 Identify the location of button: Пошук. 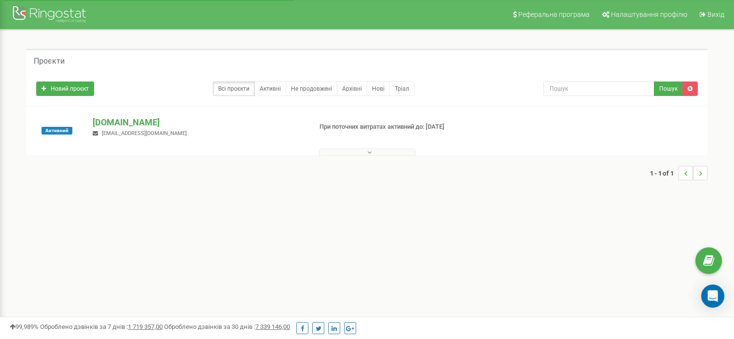
(668, 89).